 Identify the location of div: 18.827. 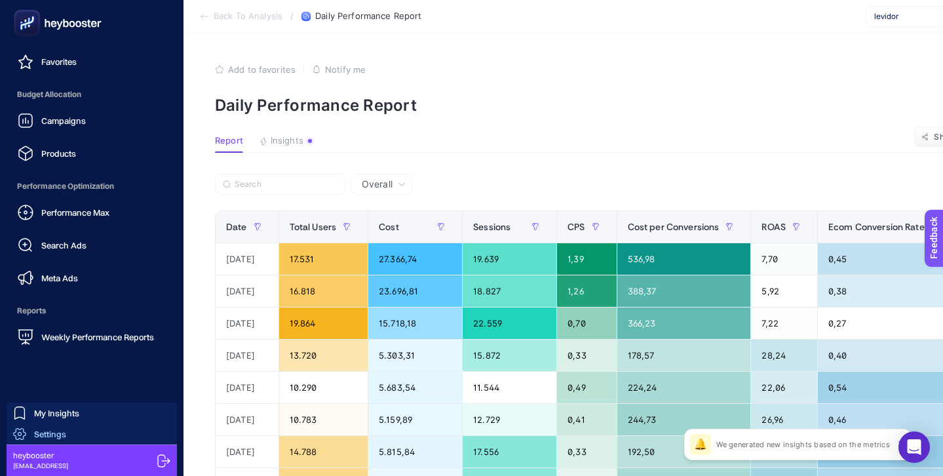
(509, 291).